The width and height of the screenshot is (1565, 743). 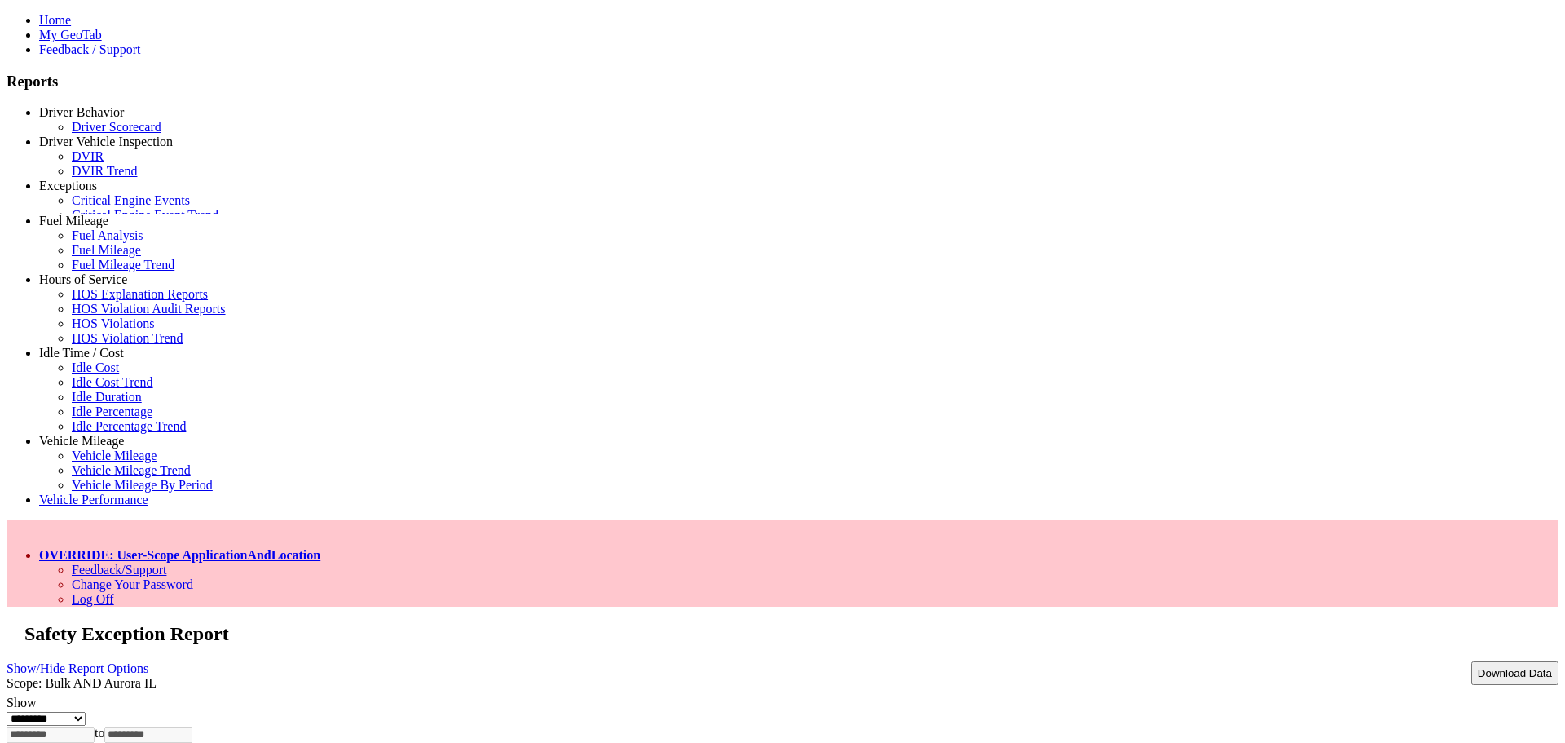 I want to click on h3: Reports, so click(x=783, y=82).